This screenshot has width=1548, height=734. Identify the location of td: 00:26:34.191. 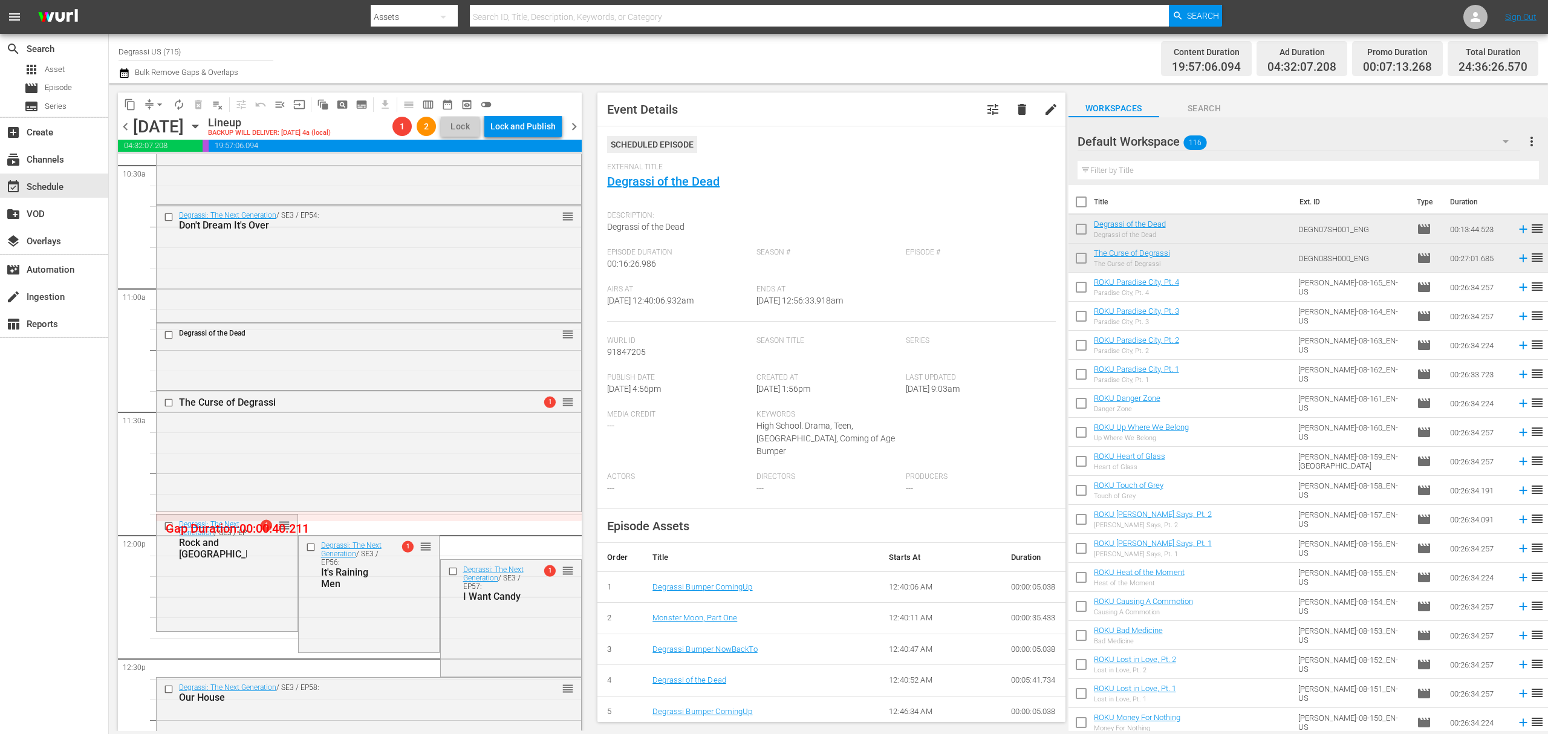
(1478, 490).